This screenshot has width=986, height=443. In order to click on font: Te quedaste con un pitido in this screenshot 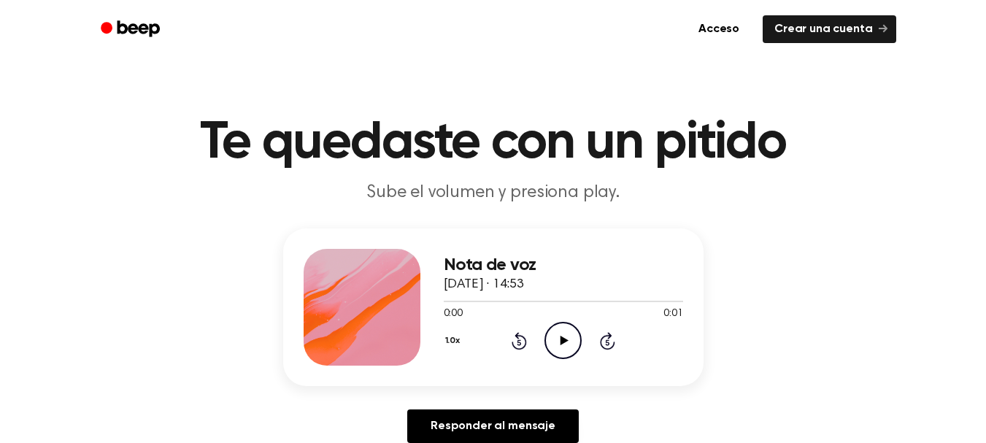, I will do `click(493, 143)`.